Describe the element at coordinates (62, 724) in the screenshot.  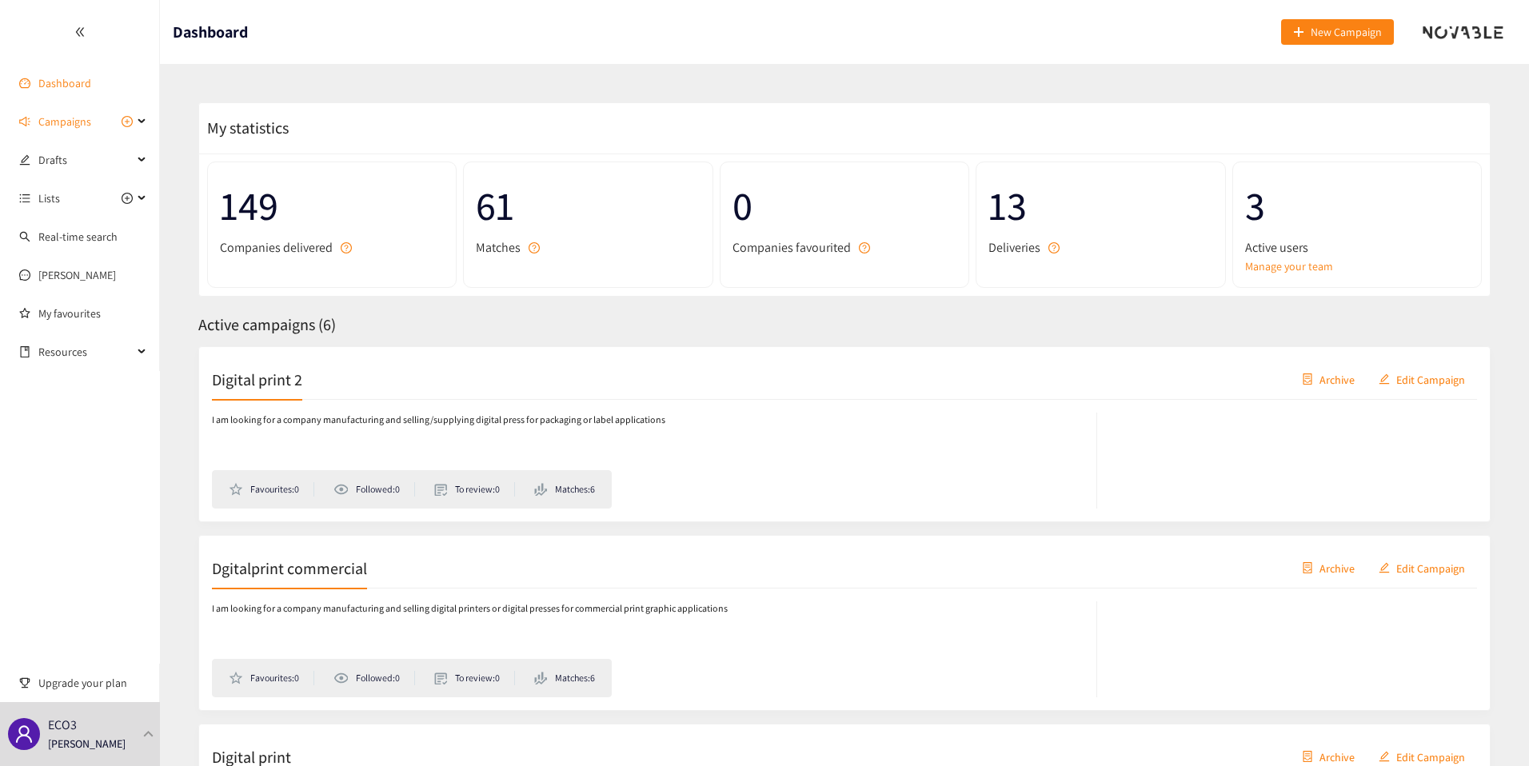
I see `p: ECO3` at that location.